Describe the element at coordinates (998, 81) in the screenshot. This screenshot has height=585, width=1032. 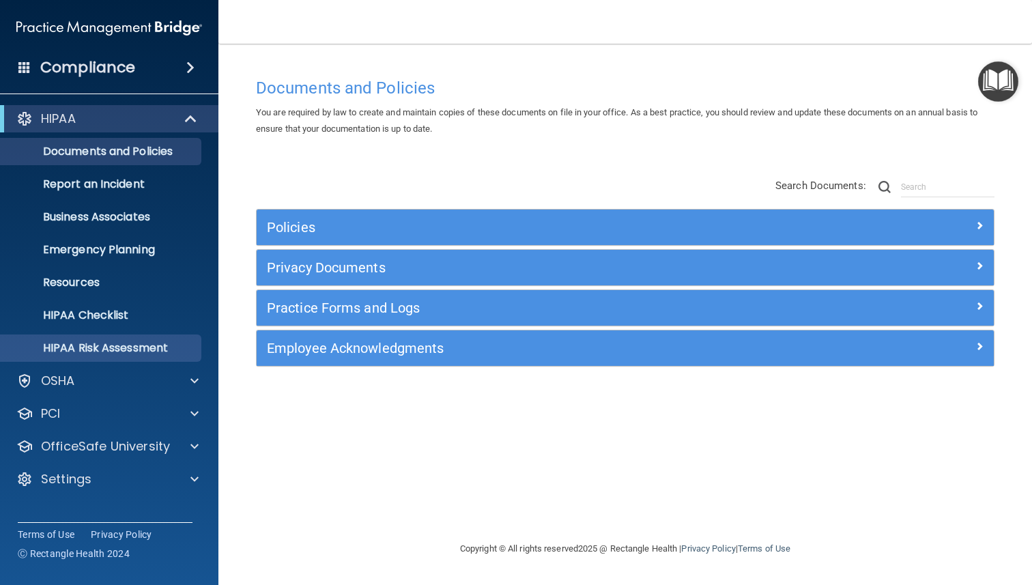
I see `button: Open Resource Center` at that location.